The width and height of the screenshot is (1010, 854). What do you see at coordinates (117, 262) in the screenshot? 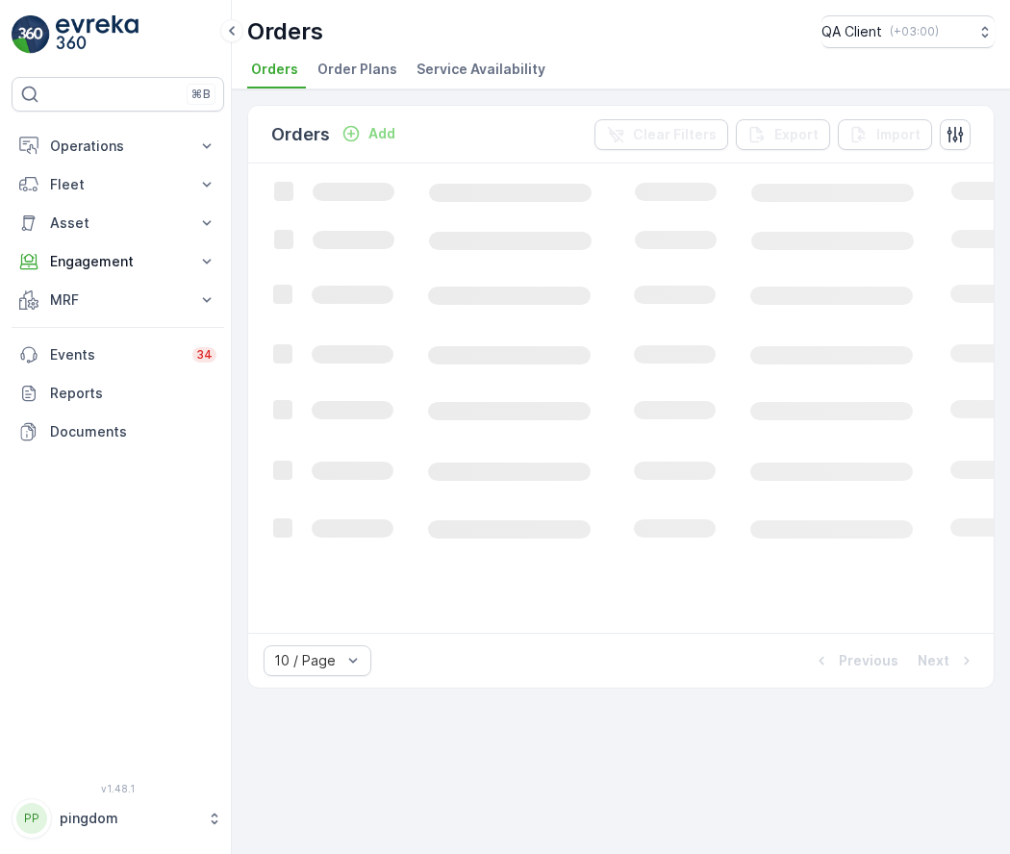
I see `button: Engagement` at bounding box center [117, 262].